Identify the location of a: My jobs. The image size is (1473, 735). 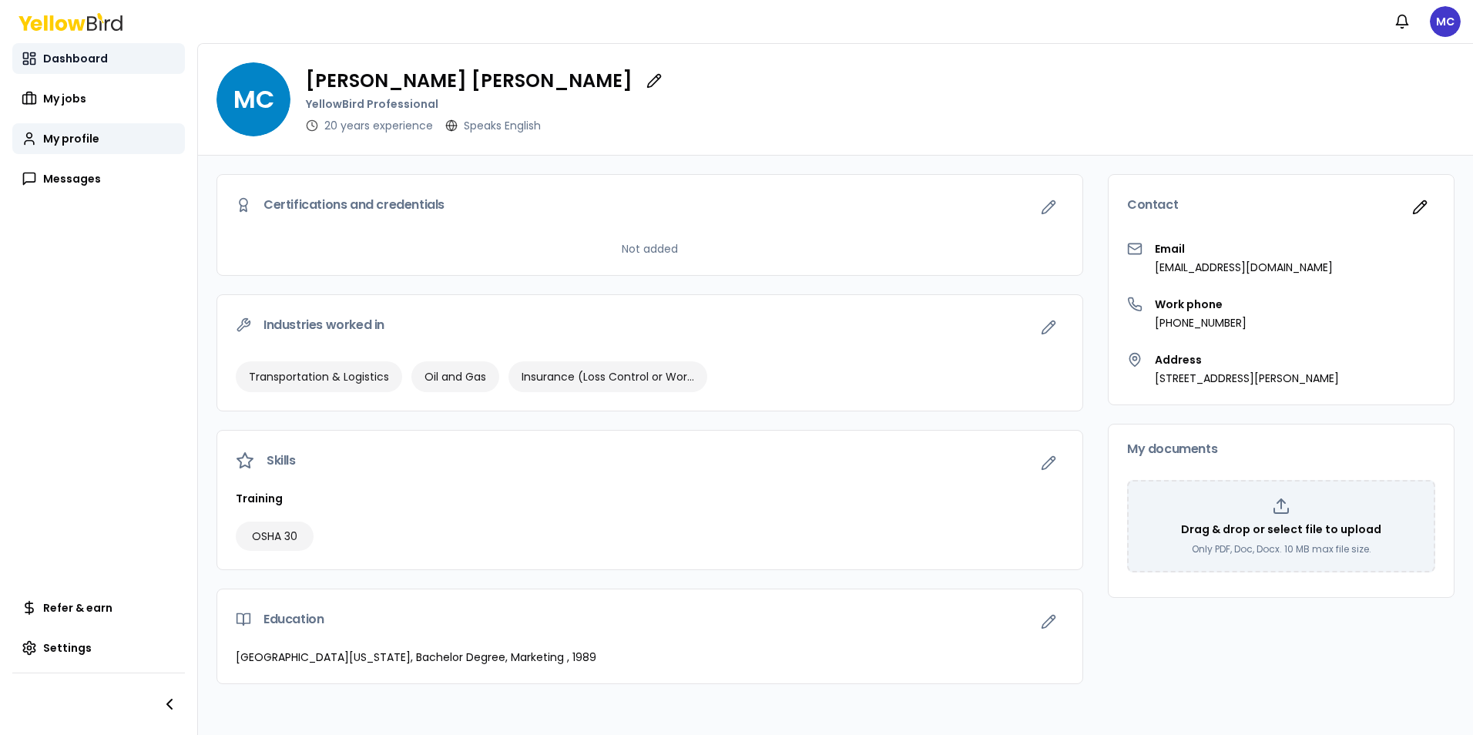
(99, 99).